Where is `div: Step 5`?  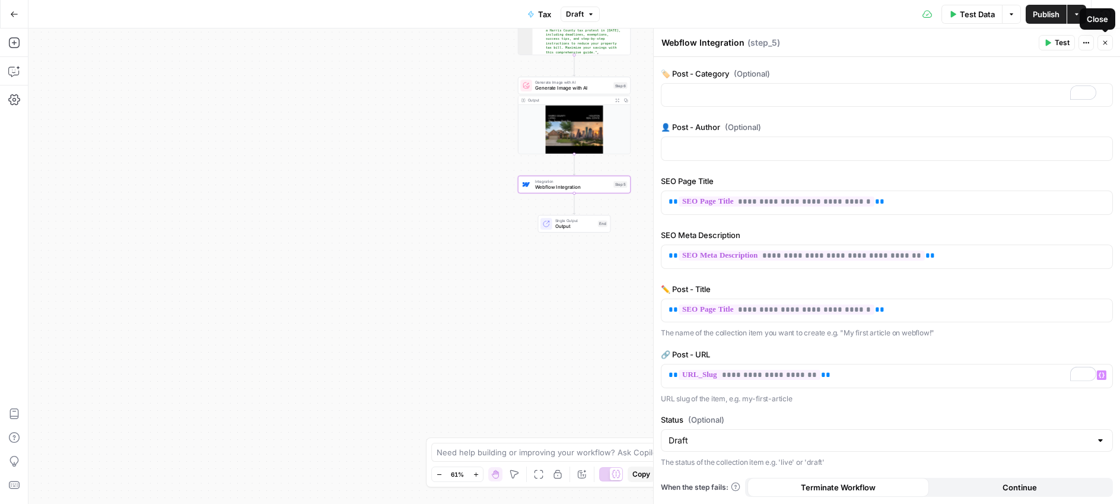
div: Step 5 is located at coordinates (620, 184).